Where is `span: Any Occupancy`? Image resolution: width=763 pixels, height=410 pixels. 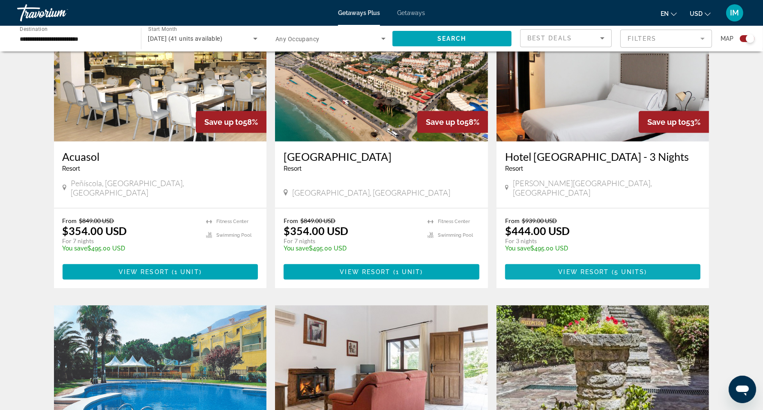 span: Any Occupancy is located at coordinates (297, 39).